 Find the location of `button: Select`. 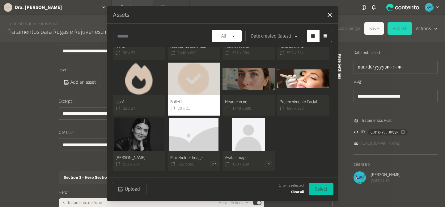

button: Select is located at coordinates (321, 189).